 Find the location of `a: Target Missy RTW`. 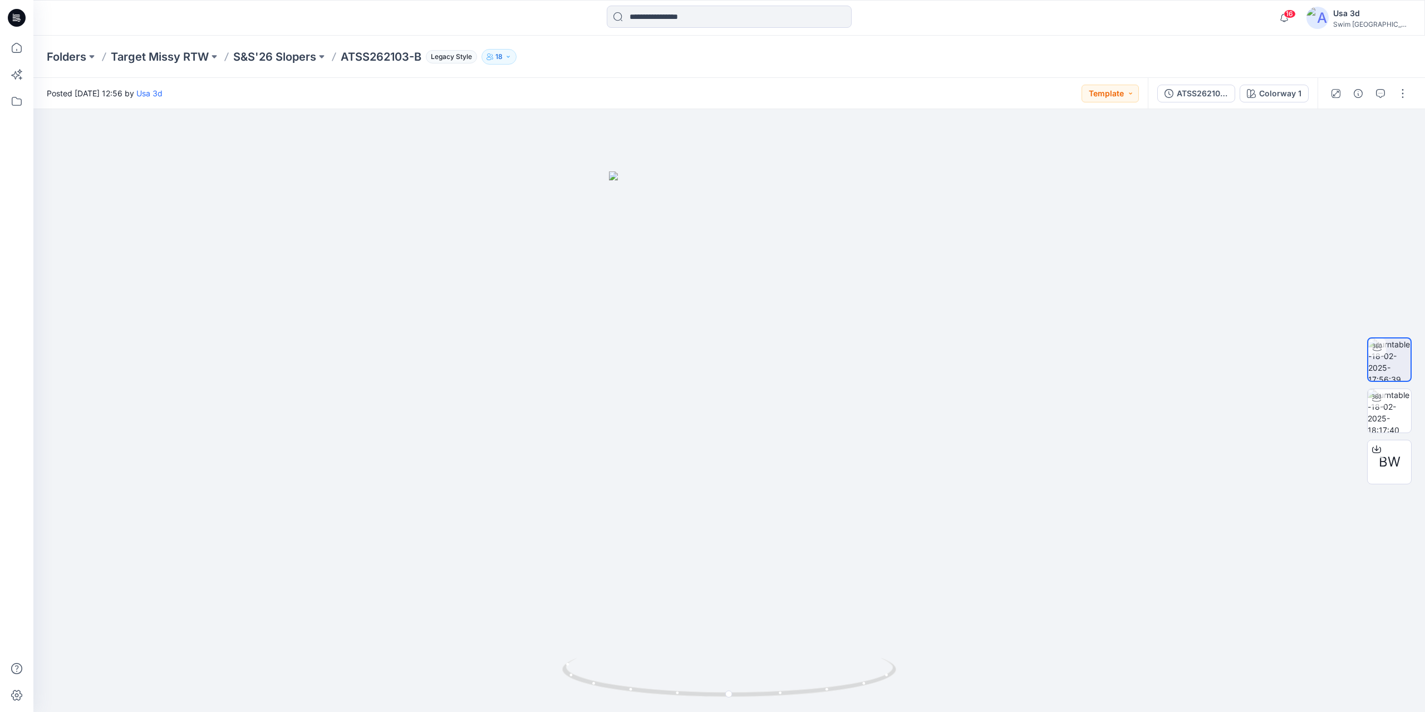

a: Target Missy RTW is located at coordinates (160, 57).